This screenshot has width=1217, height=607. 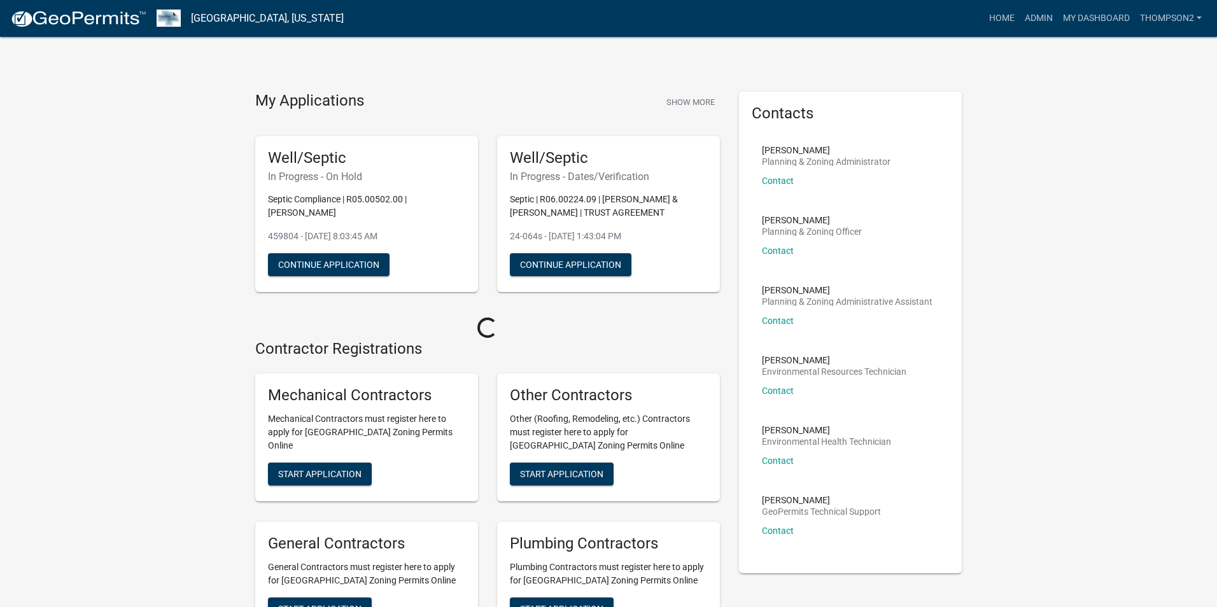 What do you see at coordinates (367, 395) in the screenshot?
I see `h5: Mechanical Contractors` at bounding box center [367, 395].